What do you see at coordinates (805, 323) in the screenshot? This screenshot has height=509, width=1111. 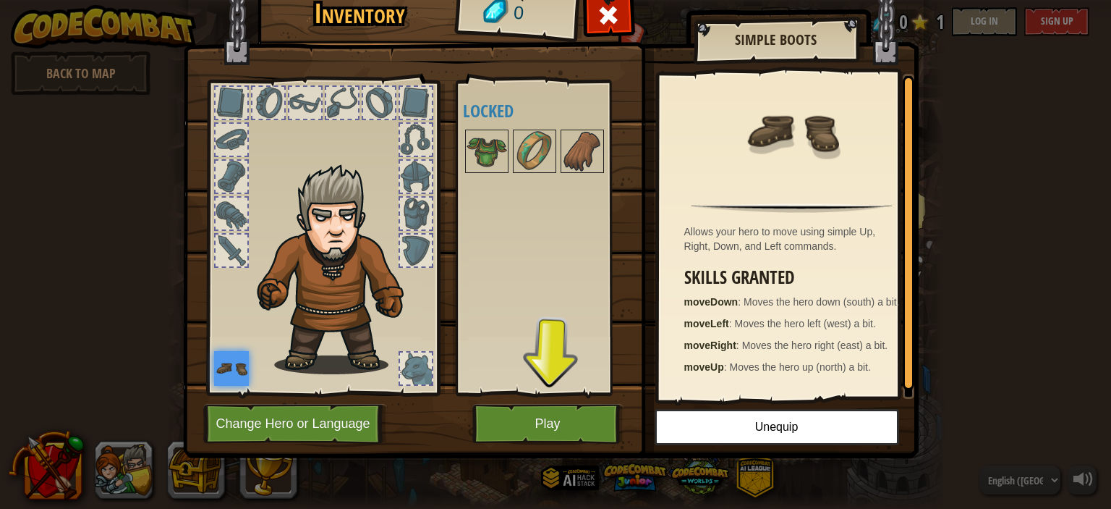 I see `span: Moves the hero left (west) a bit.` at bounding box center [805, 323].